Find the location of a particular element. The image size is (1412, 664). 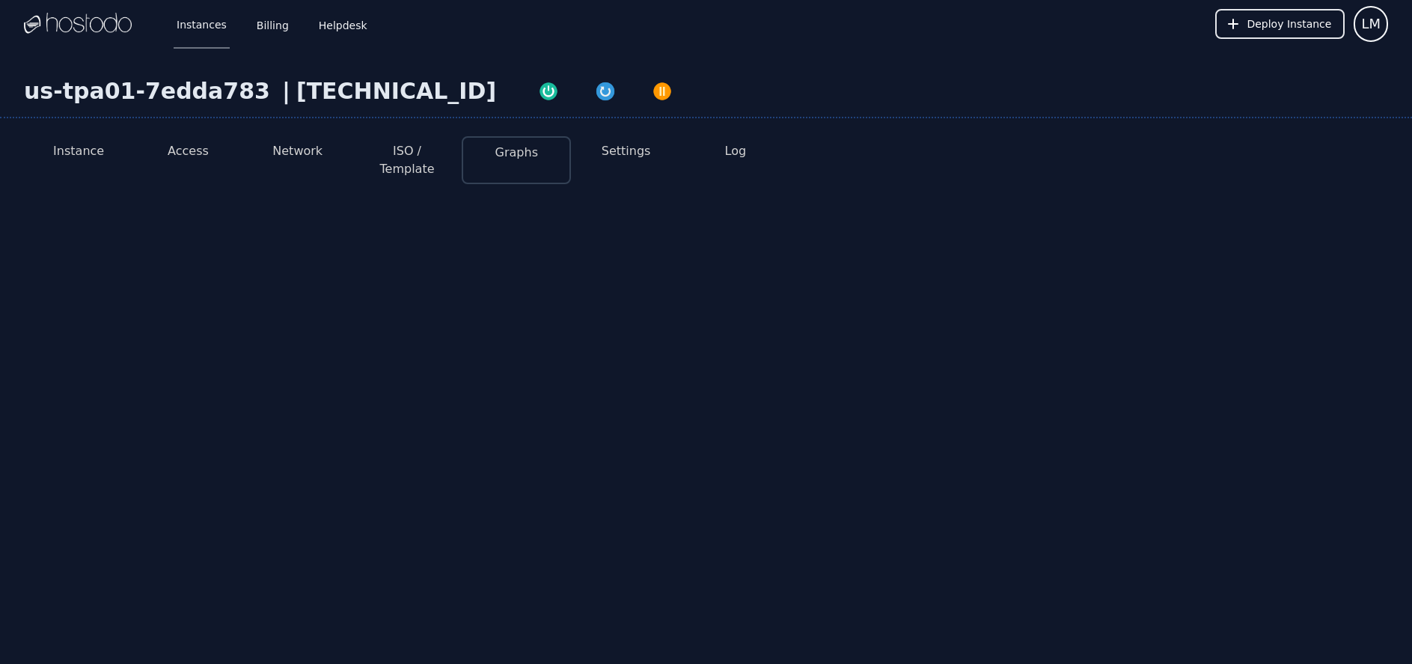

img: Power Off is located at coordinates (662, 91).